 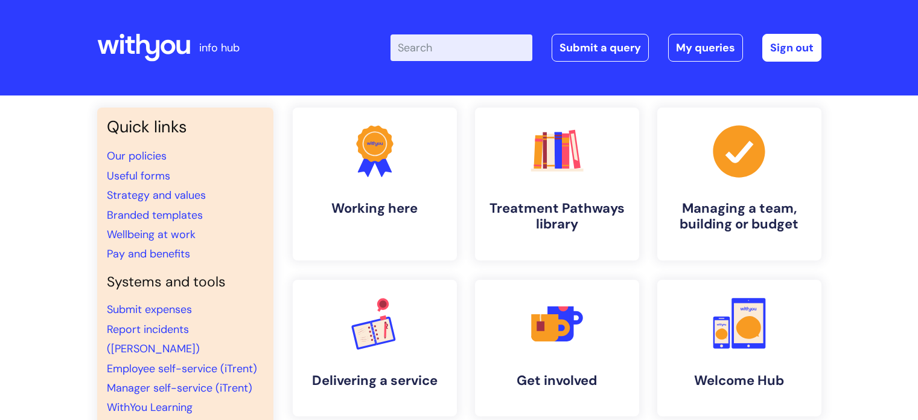 What do you see at coordinates (138, 176) in the screenshot?
I see `a: Useful forms` at bounding box center [138, 176].